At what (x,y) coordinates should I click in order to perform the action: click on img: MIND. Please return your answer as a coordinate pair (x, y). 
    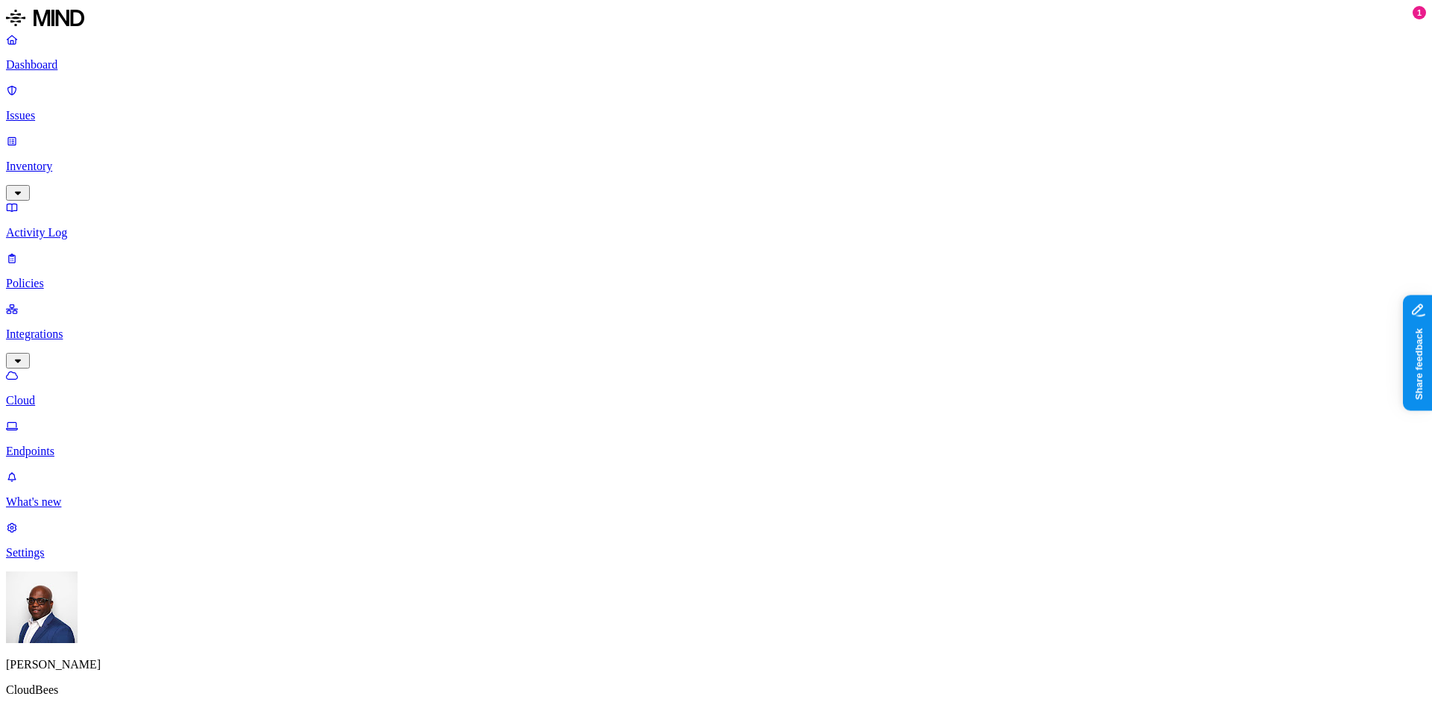
    Looking at the image, I should click on (45, 18).